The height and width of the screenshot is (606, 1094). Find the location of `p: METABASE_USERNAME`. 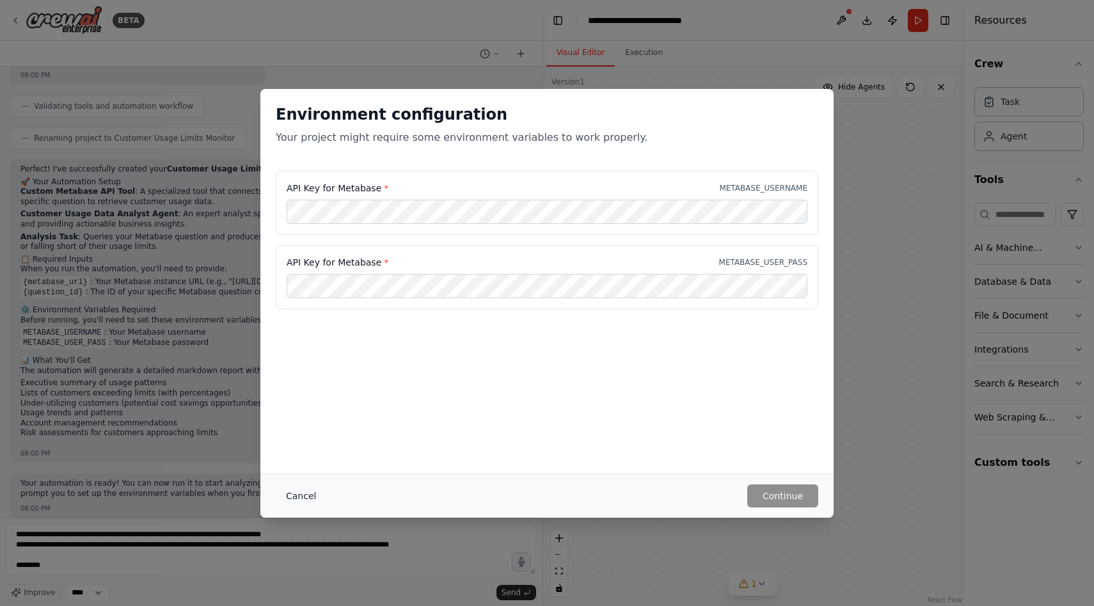

p: METABASE_USERNAME is located at coordinates (763, 188).